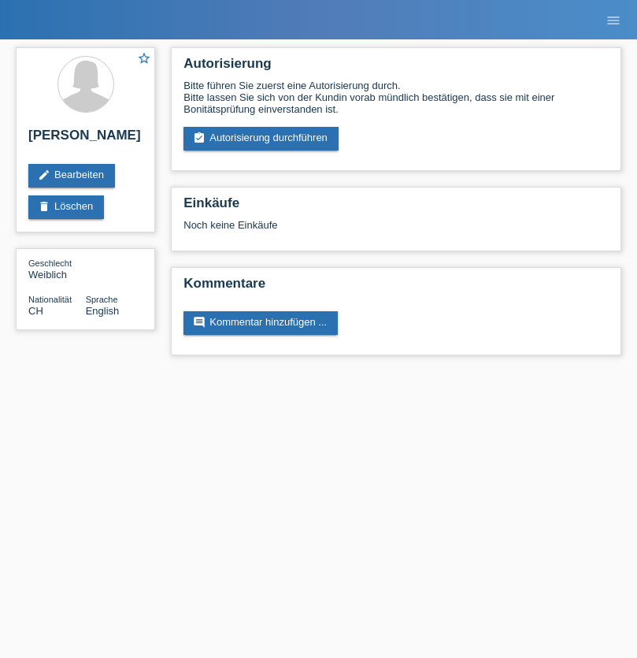 The image size is (637, 658). Describe the element at coordinates (199, 138) in the screenshot. I see `i: assignment_turned_in` at that location.